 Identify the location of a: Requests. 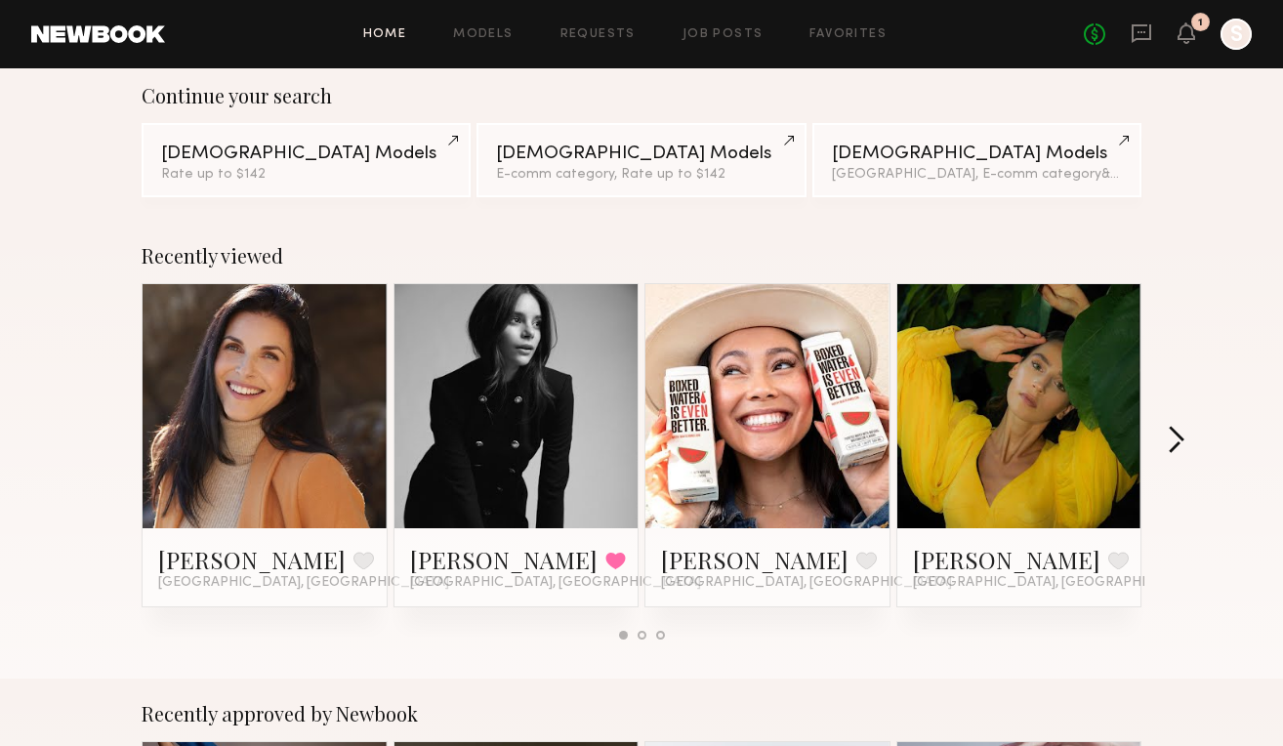
(598, 34).